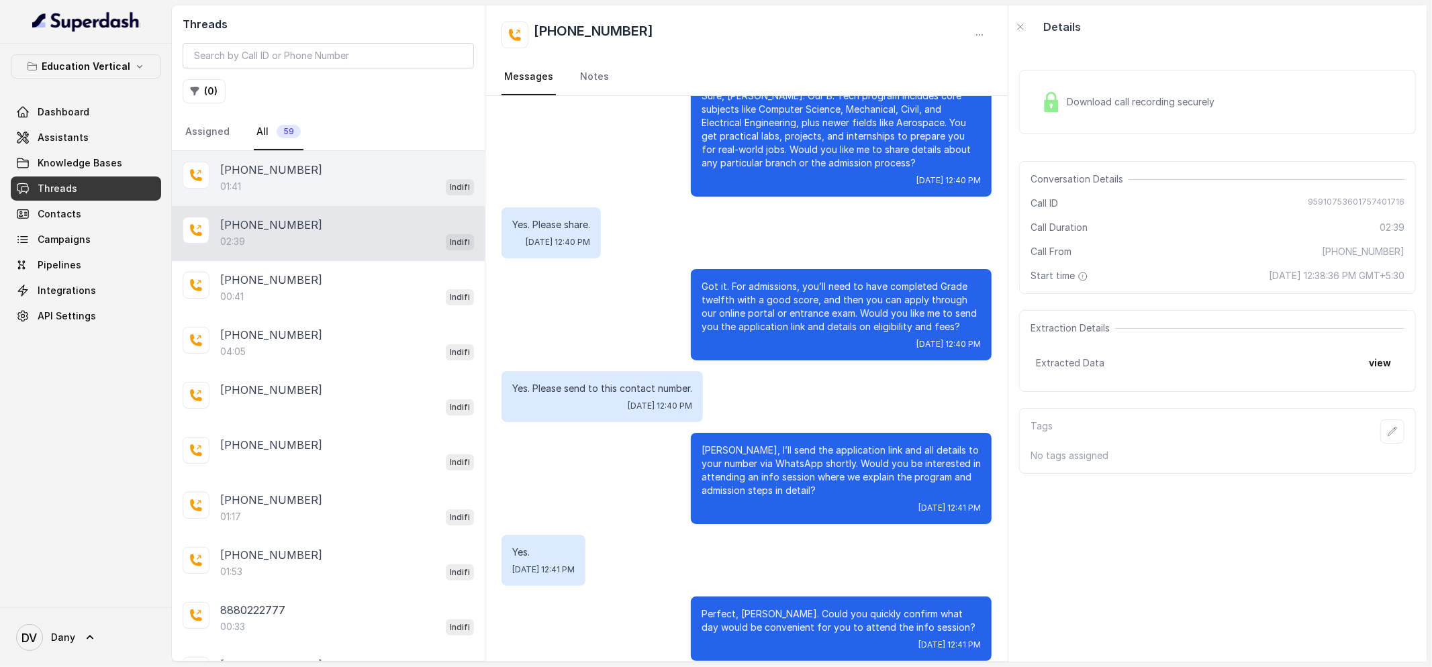  What do you see at coordinates (204, 91) in the screenshot?
I see `button: (0)` at bounding box center [204, 91].